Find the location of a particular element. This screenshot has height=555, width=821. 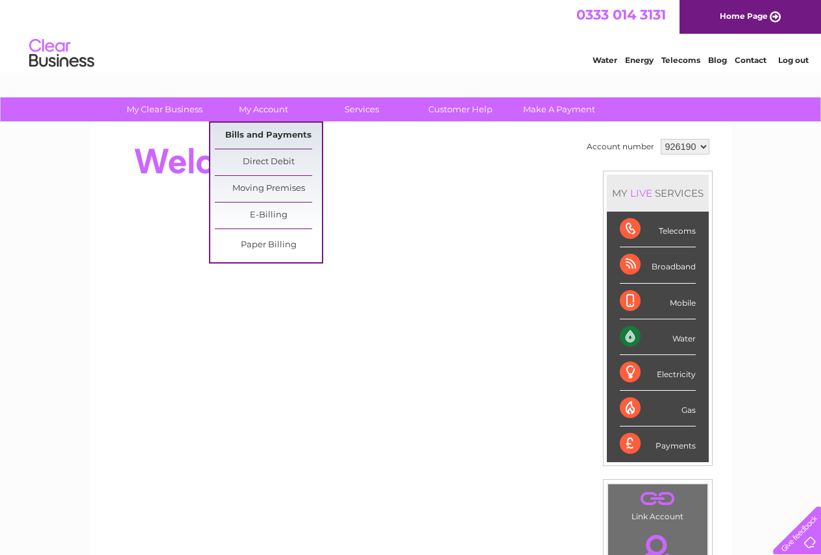

a: Blog is located at coordinates (717, 60).